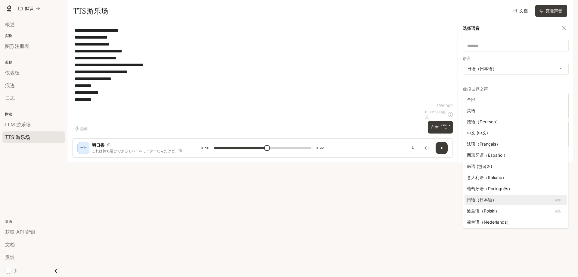 Image resolution: width=578 pixels, height=277 pixels. What do you see at coordinates (482, 199) in the screenshot?
I see `font: 日语（日本语）` at bounding box center [482, 199].